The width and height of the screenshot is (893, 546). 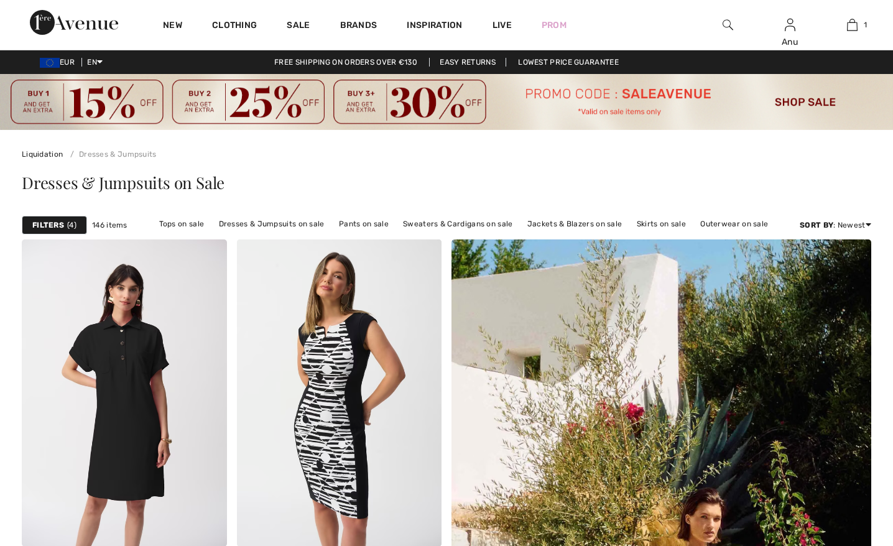 What do you see at coordinates (817, 225) in the screenshot?
I see `strong: Sort By` at bounding box center [817, 225].